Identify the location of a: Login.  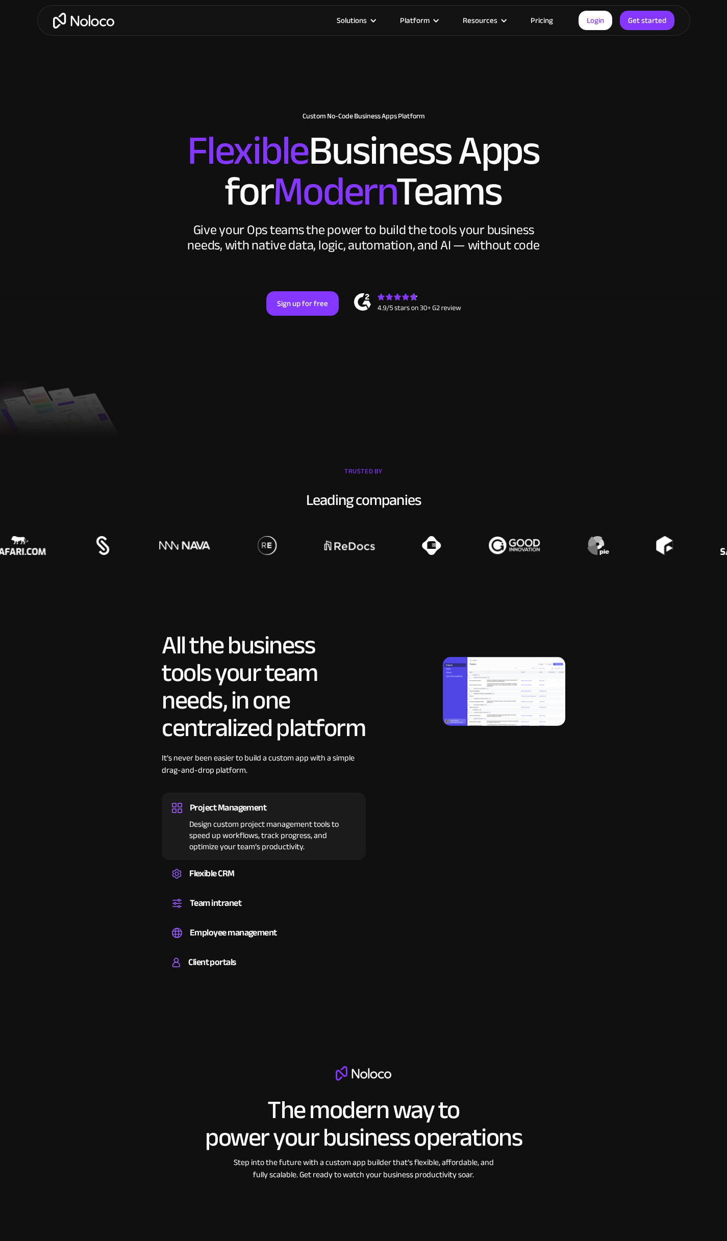
(595, 20).